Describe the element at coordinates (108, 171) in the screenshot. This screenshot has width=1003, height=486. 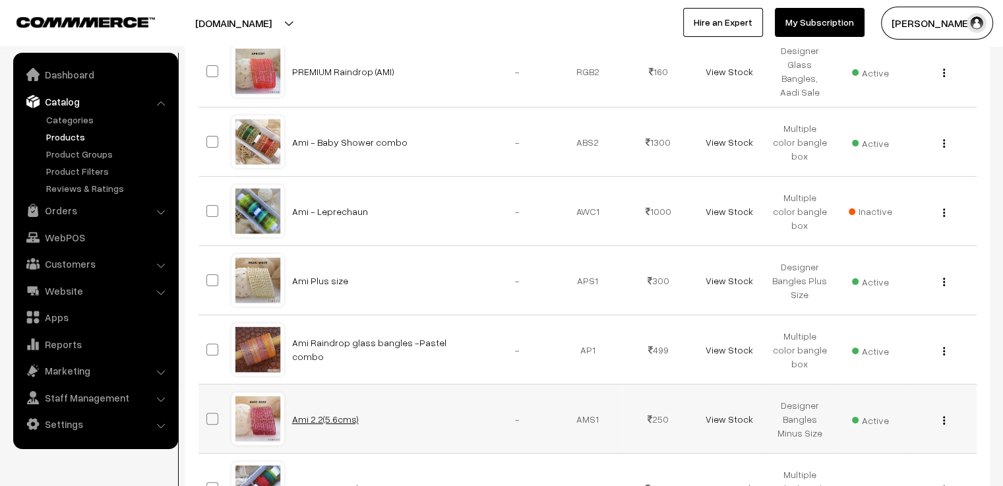
I see `a: Product Filters` at that location.